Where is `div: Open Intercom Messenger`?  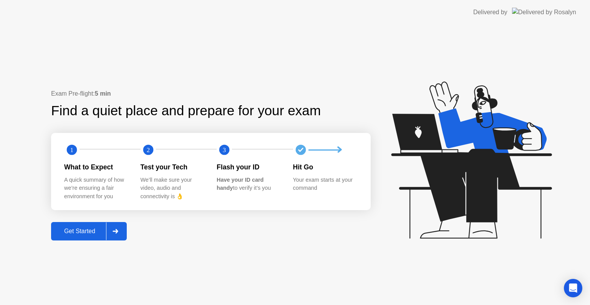
div: Open Intercom Messenger is located at coordinates (573, 288).